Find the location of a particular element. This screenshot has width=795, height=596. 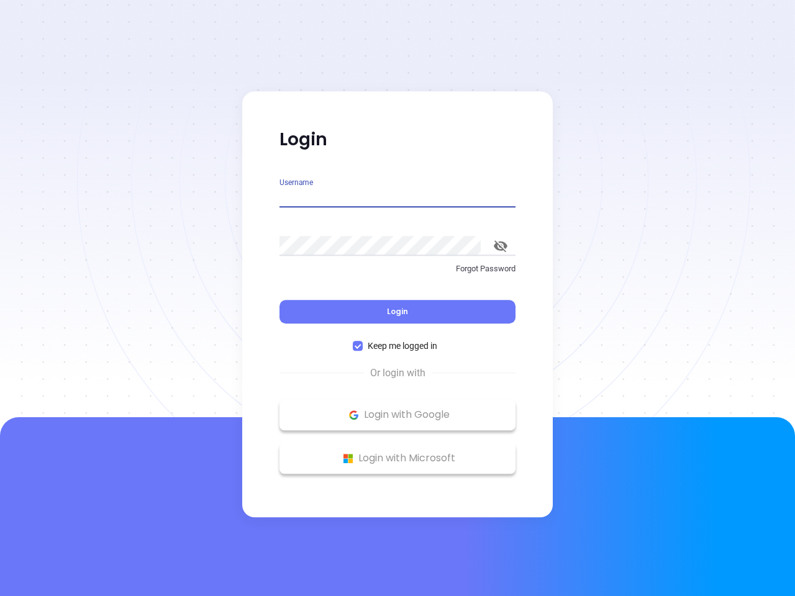

button: Login is located at coordinates (397, 312).